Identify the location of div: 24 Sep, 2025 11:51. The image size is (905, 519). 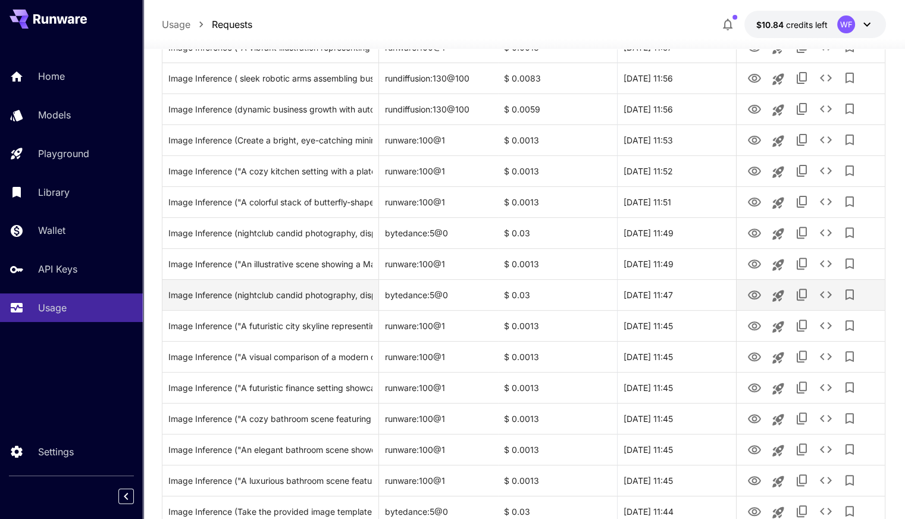
(676, 202).